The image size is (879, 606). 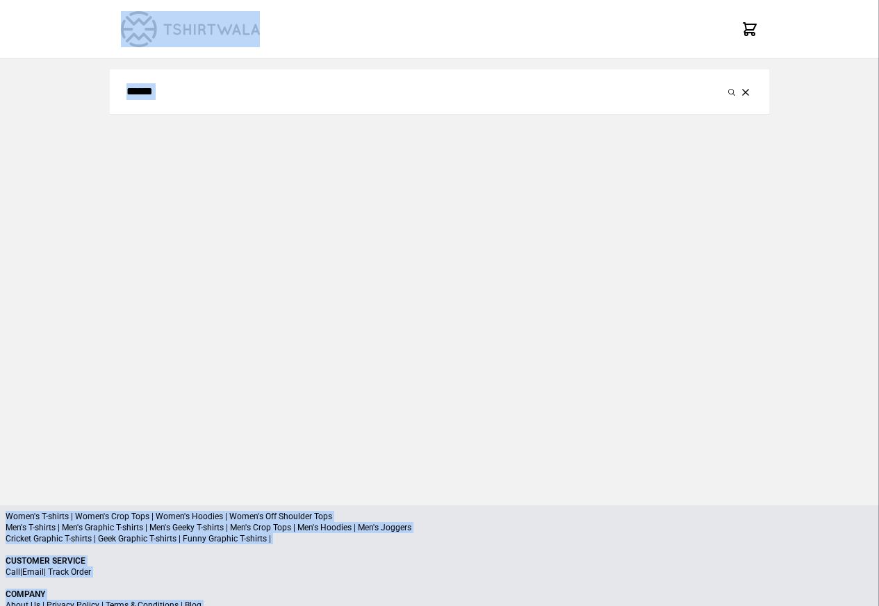 I want to click on a: Email, so click(x=33, y=572).